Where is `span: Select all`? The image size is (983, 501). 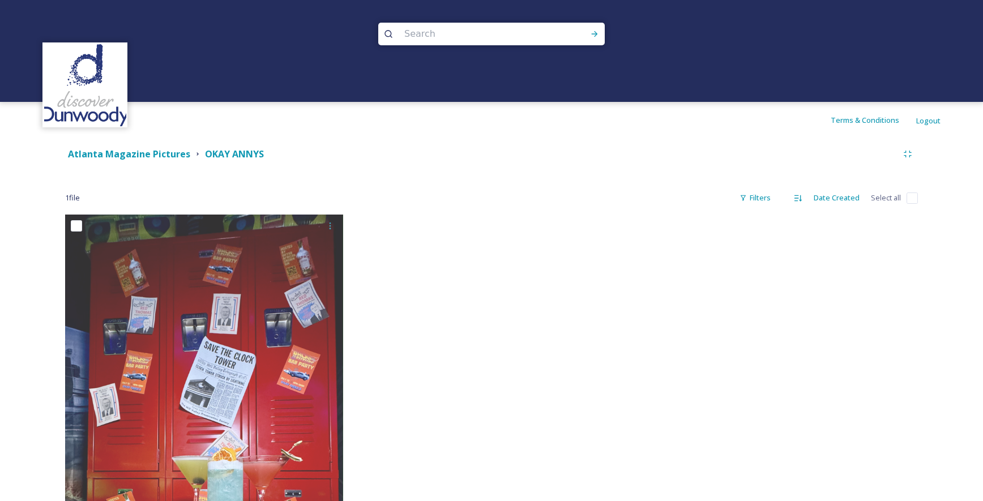
span: Select all is located at coordinates (886, 198).